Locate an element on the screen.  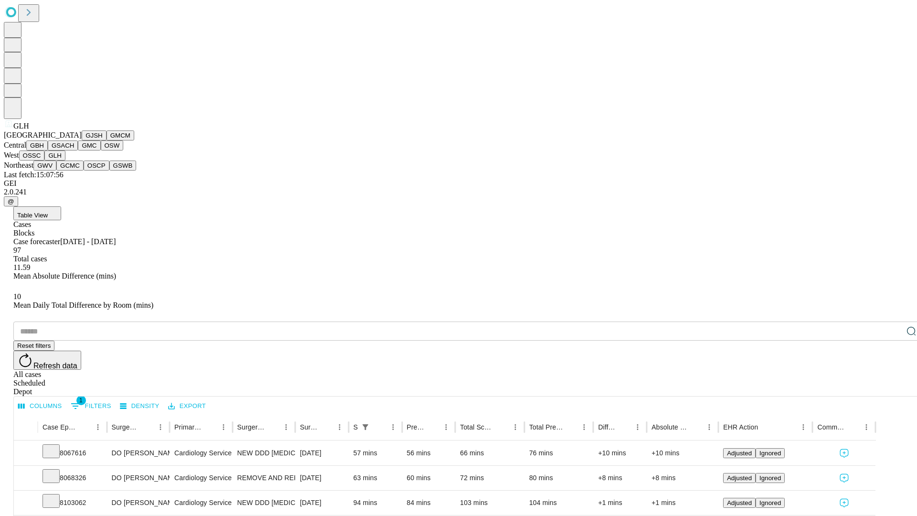
div: 2.0.241 is located at coordinates (458, 192).